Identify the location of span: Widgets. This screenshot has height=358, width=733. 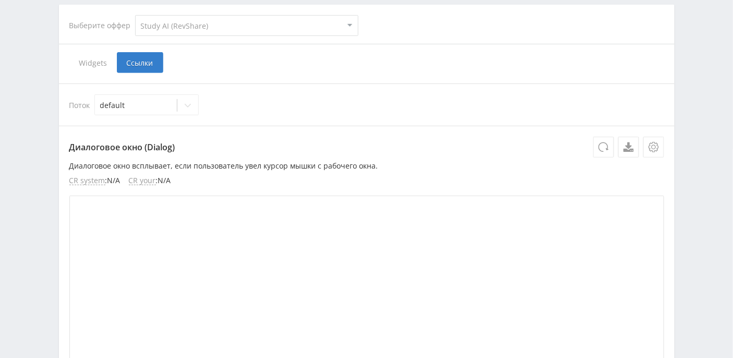
(93, 63).